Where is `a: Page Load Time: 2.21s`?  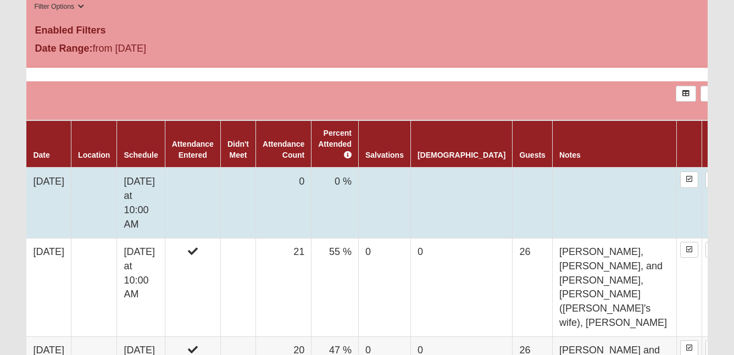 a: Page Load Time: 2.21s is located at coordinates (44, 347).